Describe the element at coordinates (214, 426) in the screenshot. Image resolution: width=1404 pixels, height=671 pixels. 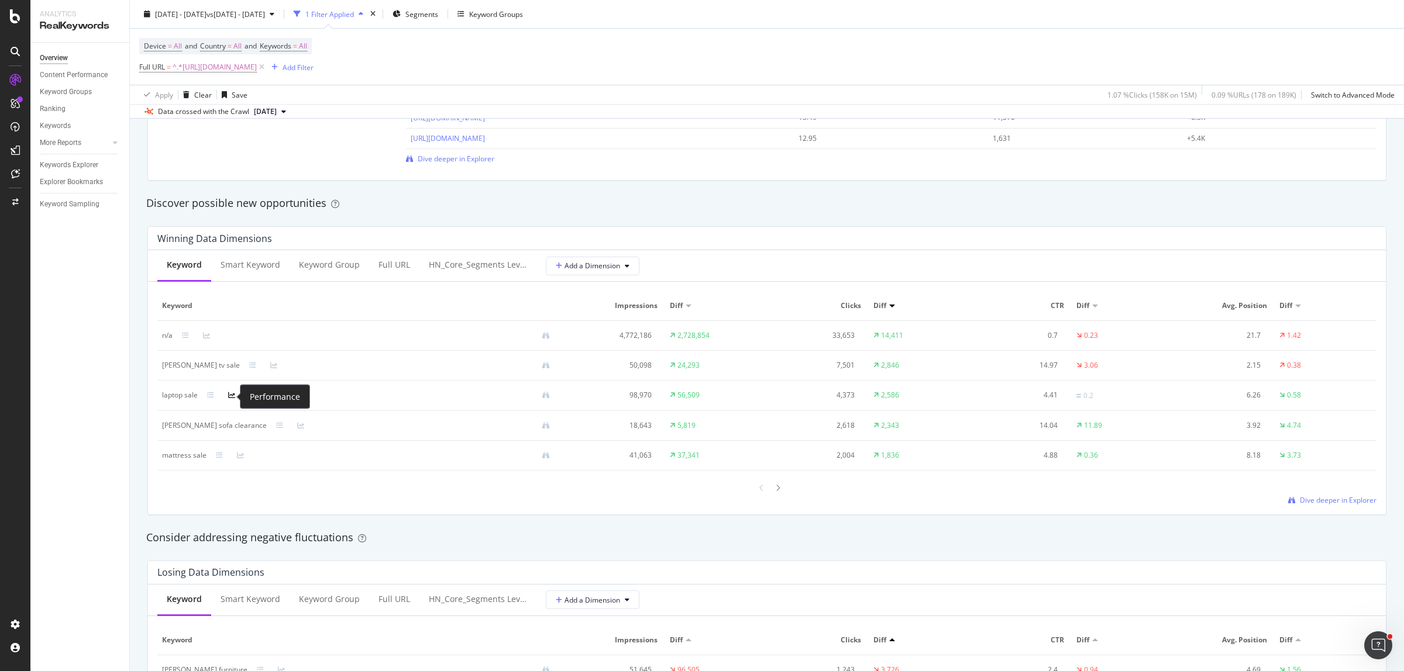
I see `div: harvey norman sofa clearance` at that location.